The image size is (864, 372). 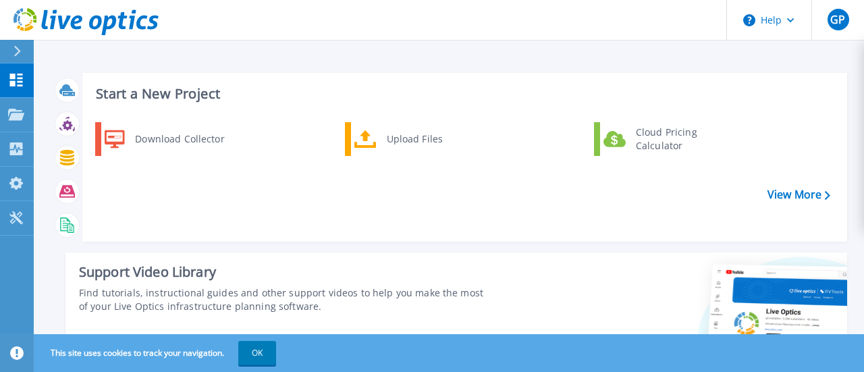 I want to click on button: OK, so click(x=257, y=353).